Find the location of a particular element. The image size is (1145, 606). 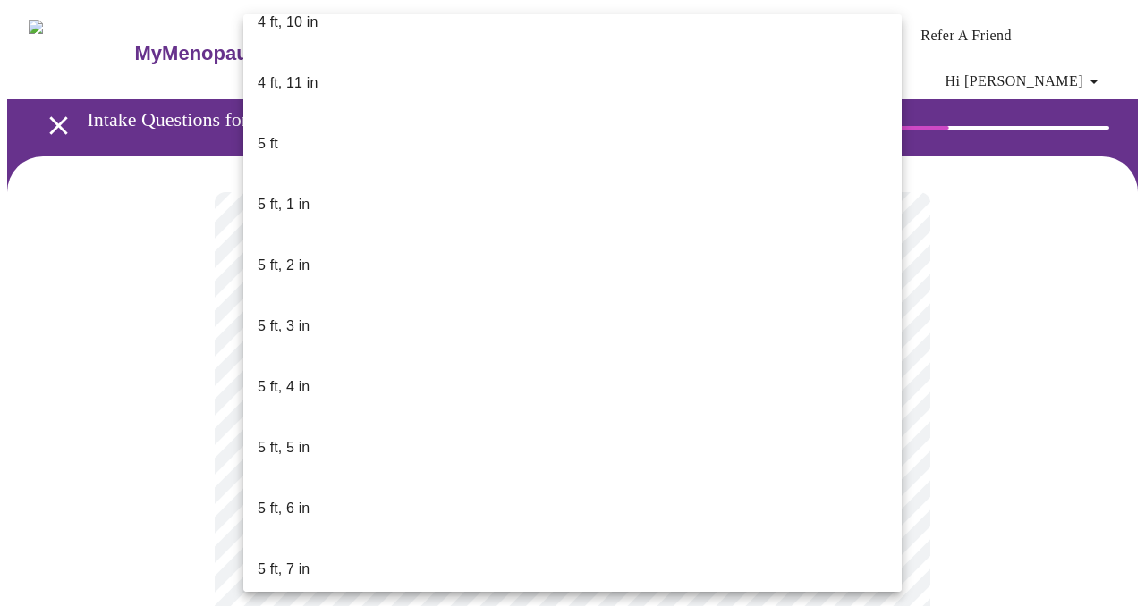

p: 5 ft, 4 in is located at coordinates (284, 387).